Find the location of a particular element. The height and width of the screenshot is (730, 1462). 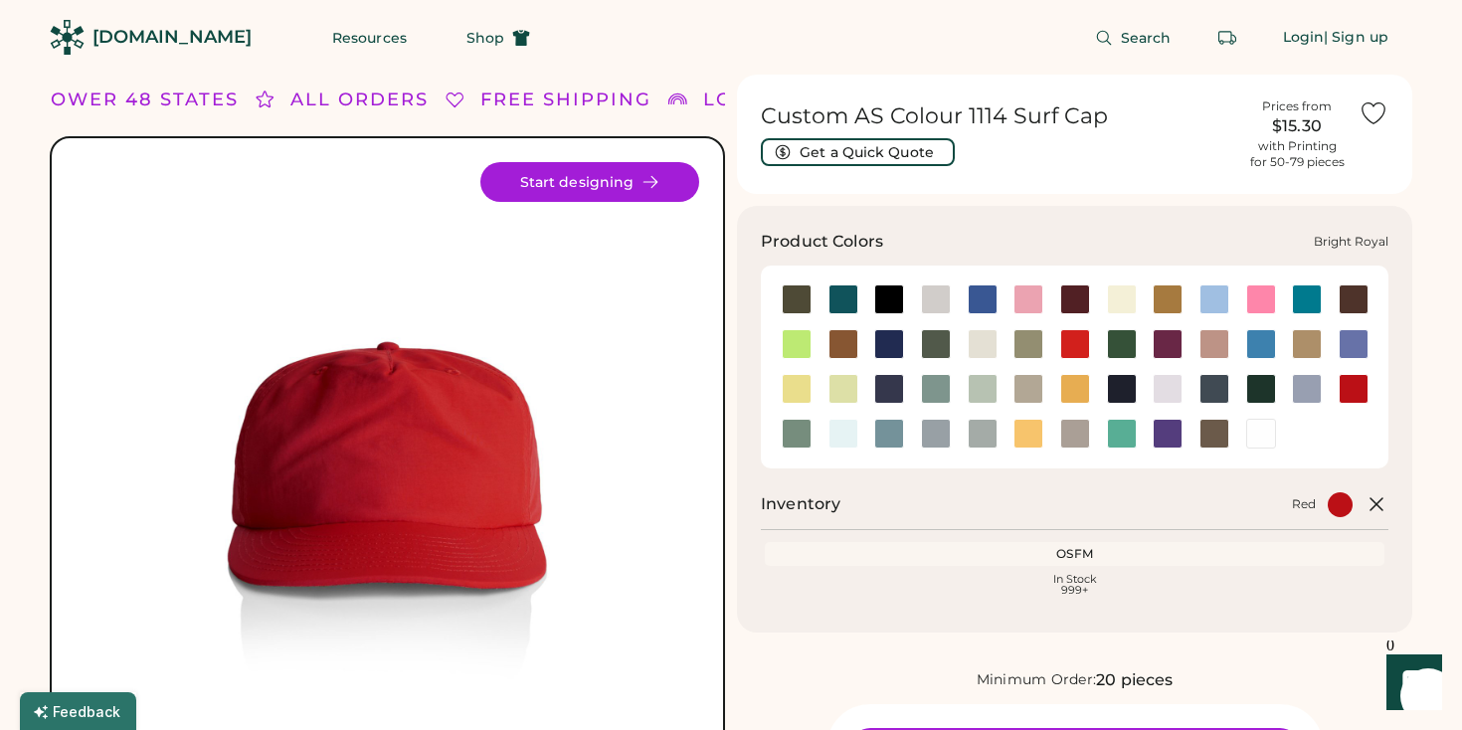

div: $15.30 is located at coordinates (1297, 126).